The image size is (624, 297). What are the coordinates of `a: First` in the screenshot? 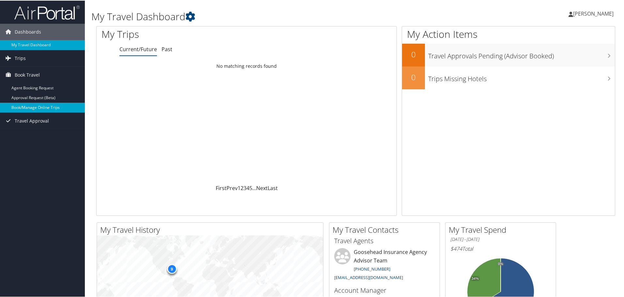 It's located at (221, 188).